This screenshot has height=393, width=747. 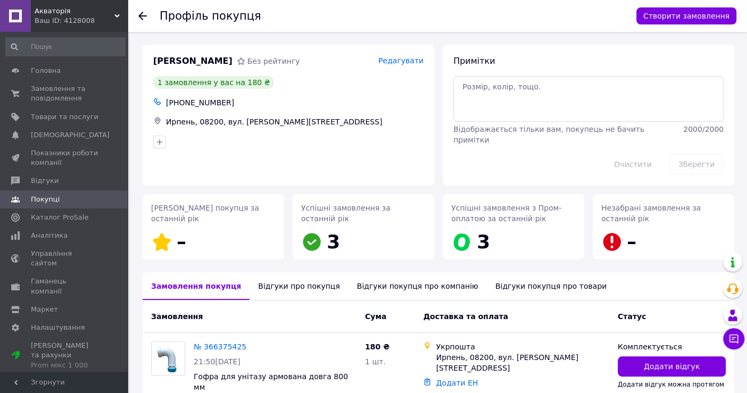 What do you see at coordinates (60, 217) in the screenshot?
I see `span: Каталог ProSale` at bounding box center [60, 217].